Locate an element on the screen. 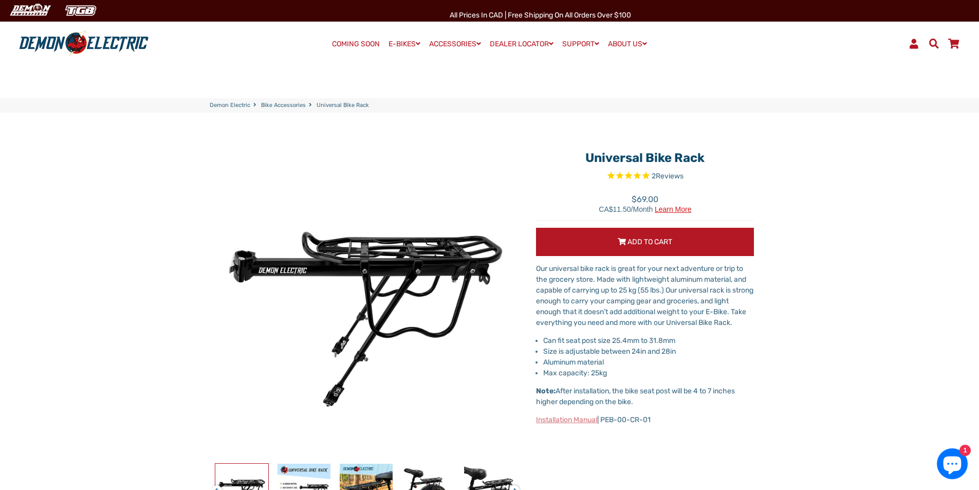  img: Demon Electric logo is located at coordinates (84, 44).